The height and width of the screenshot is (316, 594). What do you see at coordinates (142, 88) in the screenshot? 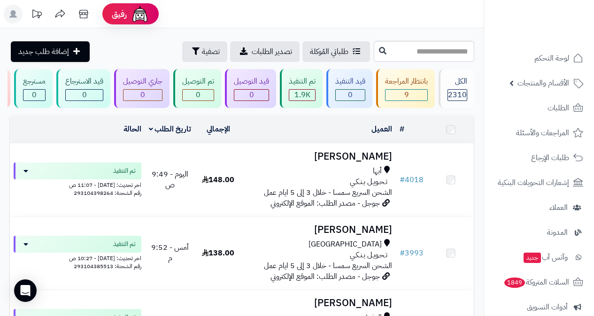
I see `a: جاري التوصيل 0` at bounding box center [142, 88].